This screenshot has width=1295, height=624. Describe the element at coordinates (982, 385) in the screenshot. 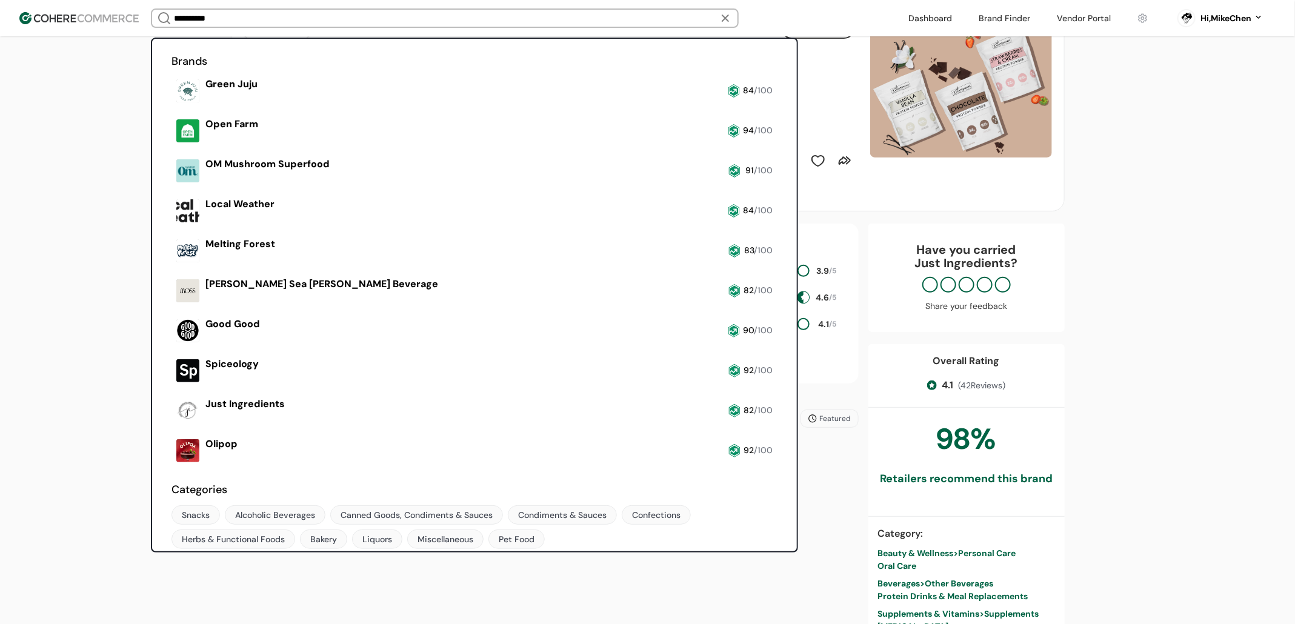

I see `span: ( 42 Reviews)` at that location.